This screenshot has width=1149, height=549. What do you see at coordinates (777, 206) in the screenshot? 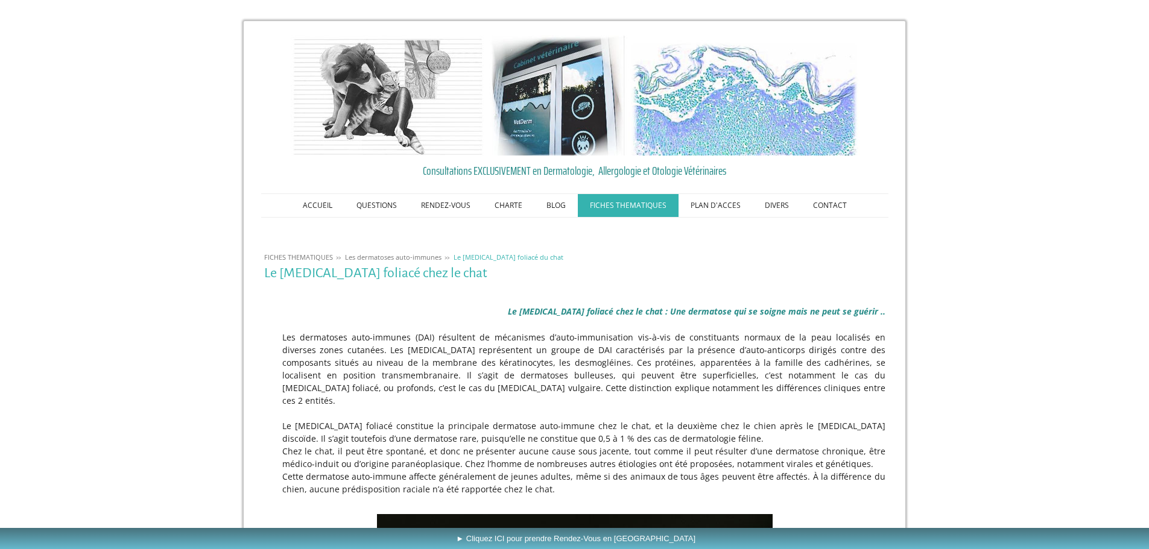
I see `a: DIVERS` at bounding box center [777, 206].